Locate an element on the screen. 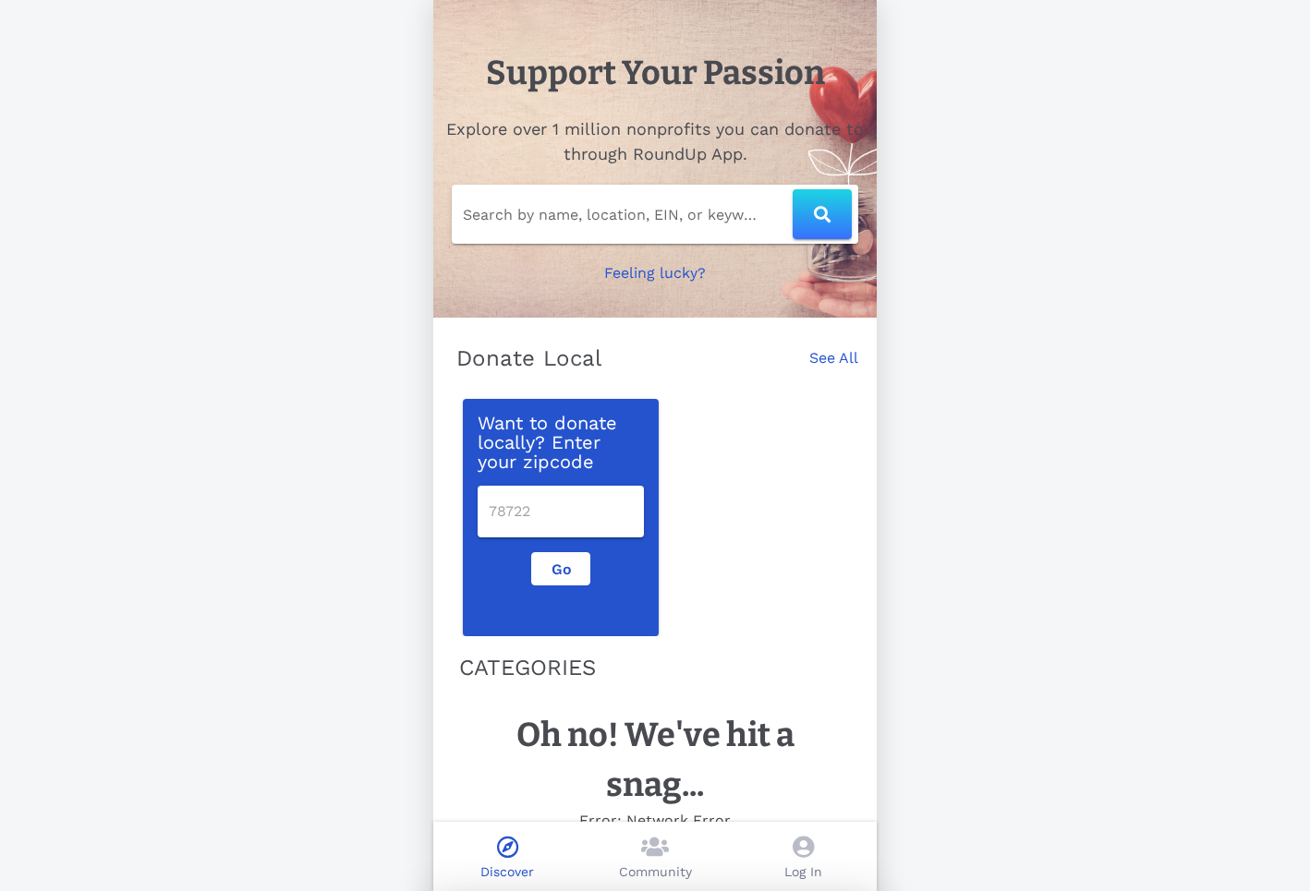 The width and height of the screenshot is (1310, 891). p: Want to donate locally? Enter your zipcode is located at coordinates (561, 442).